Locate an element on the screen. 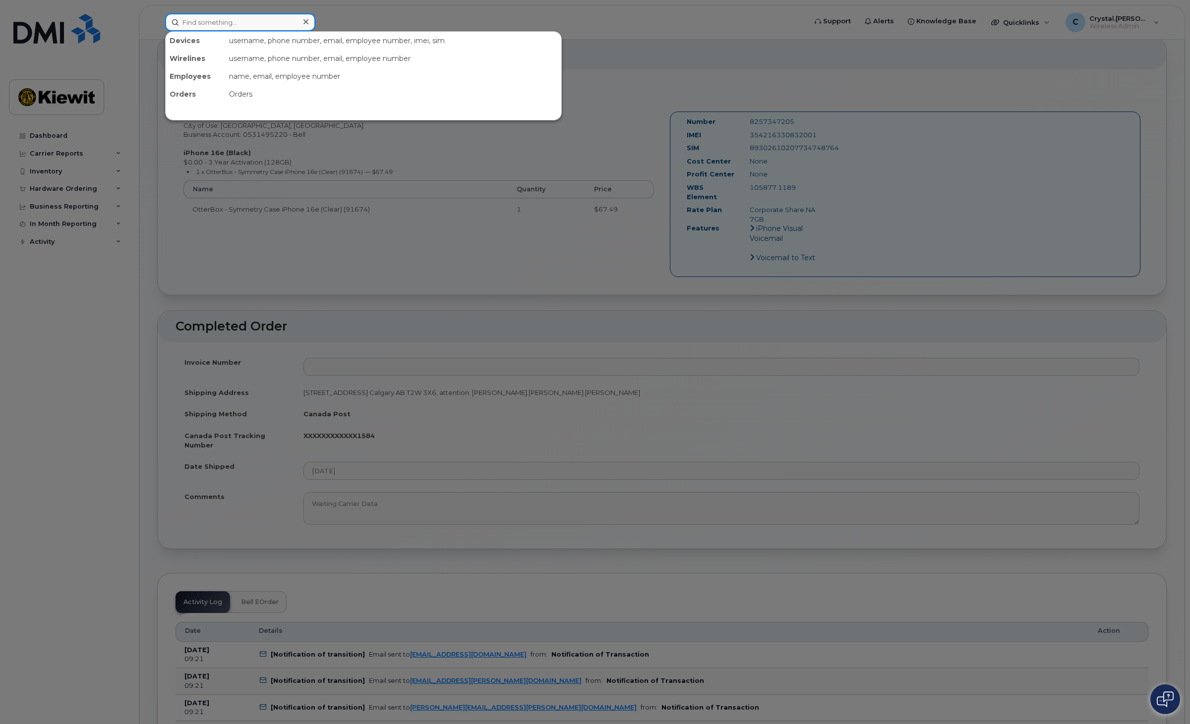  div: username, phone number, email, employee number, imei, sim is located at coordinates (393, 41).